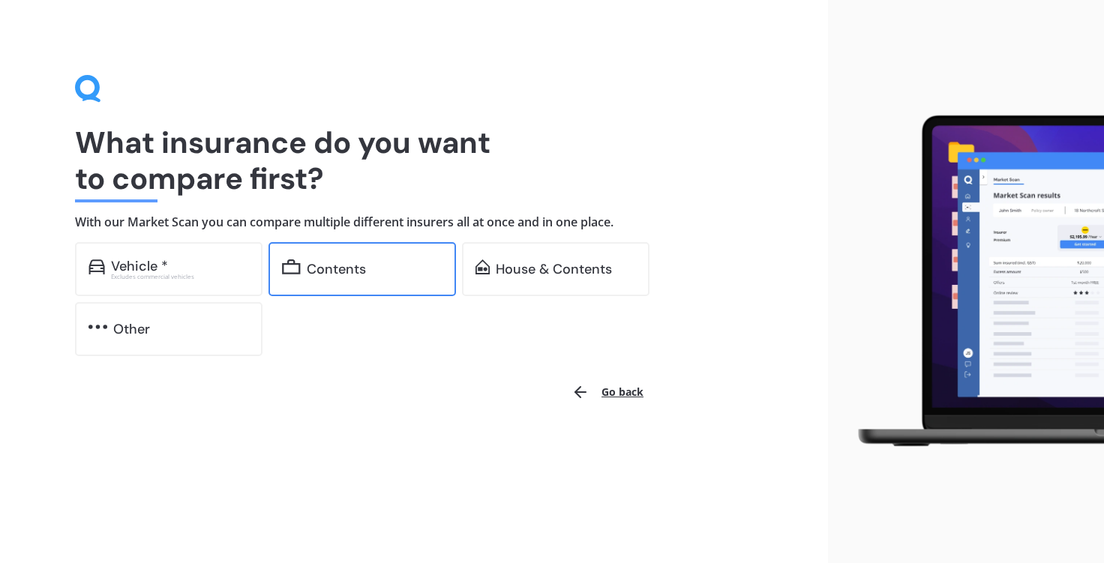  I want to click on div: House & Contents, so click(554, 269).